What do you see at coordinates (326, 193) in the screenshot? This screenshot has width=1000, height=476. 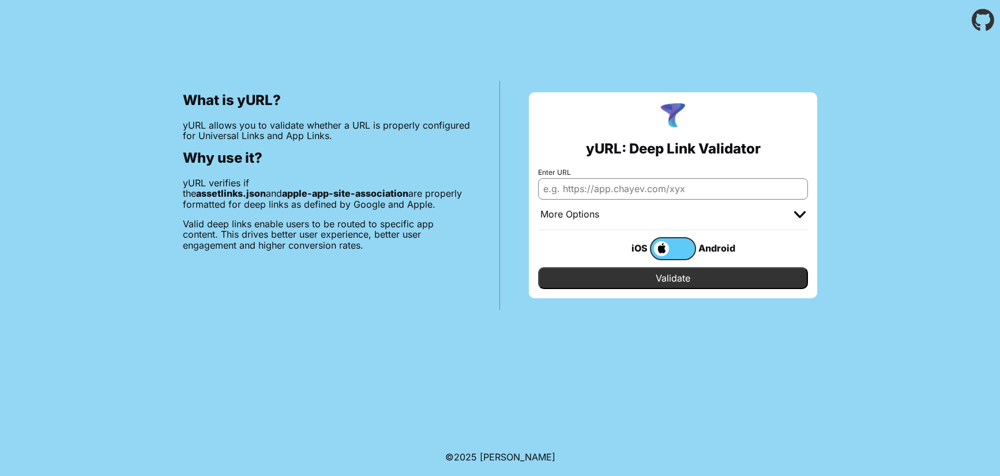 I see `p: yURL verifies if the and are properly formatted for deep links as defined by Google and Apple.` at bounding box center [326, 193].